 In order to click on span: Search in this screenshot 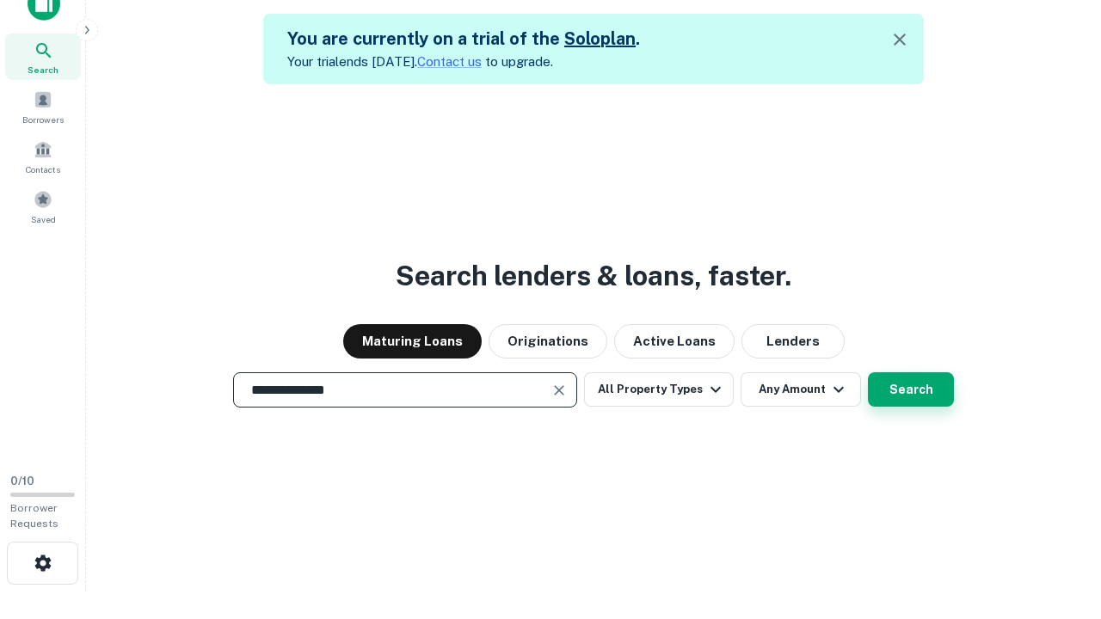, I will do `click(43, 70)`.